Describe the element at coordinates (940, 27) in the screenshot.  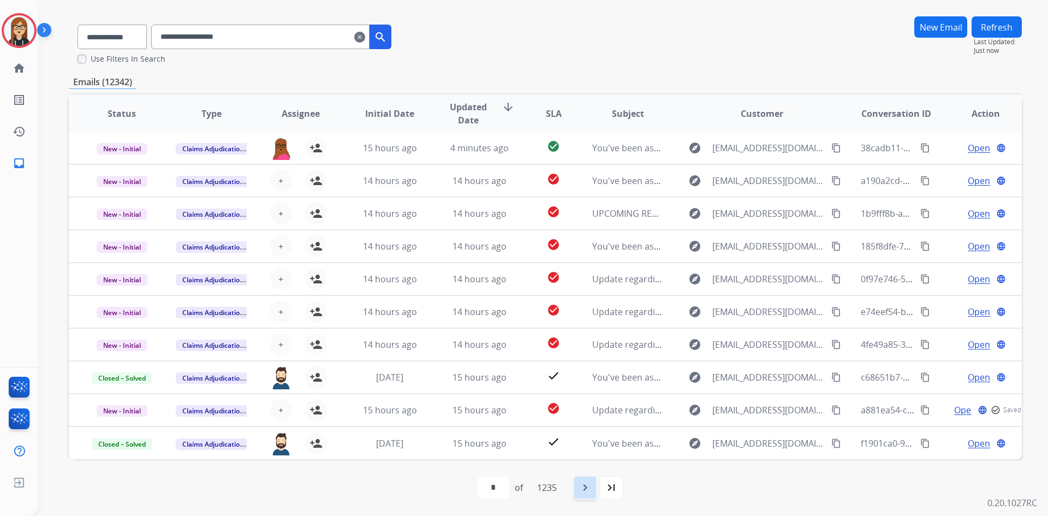
I see `button: New Email` at that location.